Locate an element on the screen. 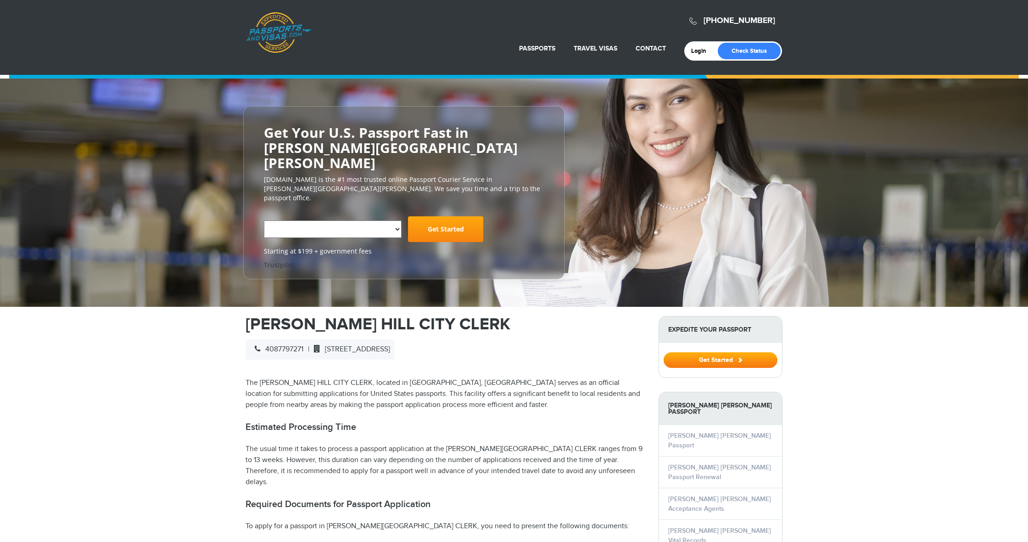  a: Trustpilot is located at coordinates (279, 264).